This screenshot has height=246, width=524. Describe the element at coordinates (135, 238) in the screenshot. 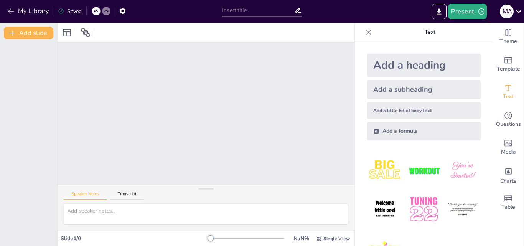

I see `div: Slide 1 / 0` at that location.